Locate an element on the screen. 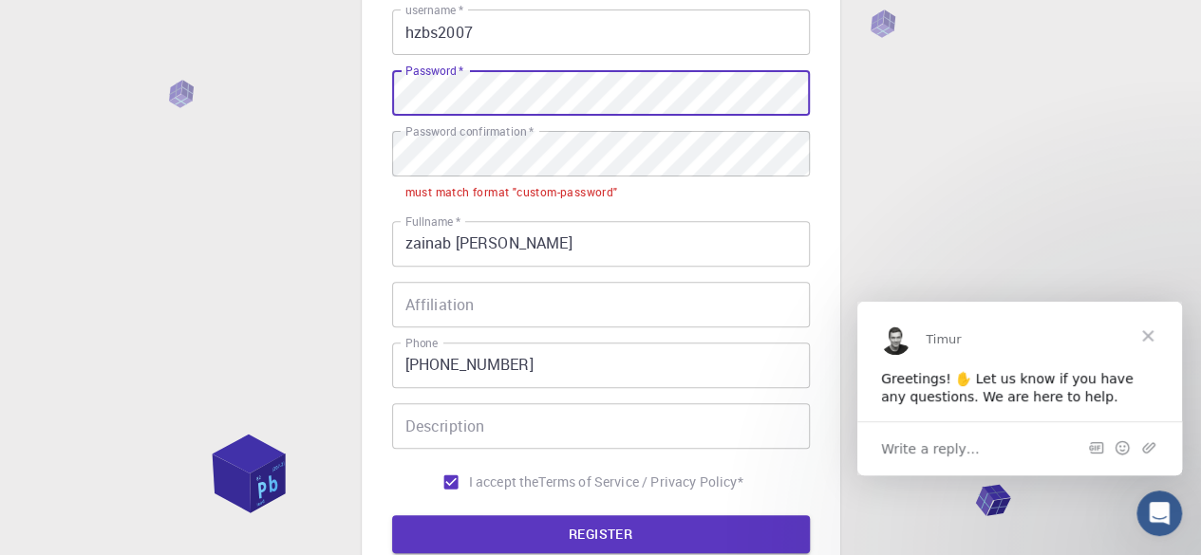 The height and width of the screenshot is (555, 1201). span: Timur is located at coordinates (85, 37).